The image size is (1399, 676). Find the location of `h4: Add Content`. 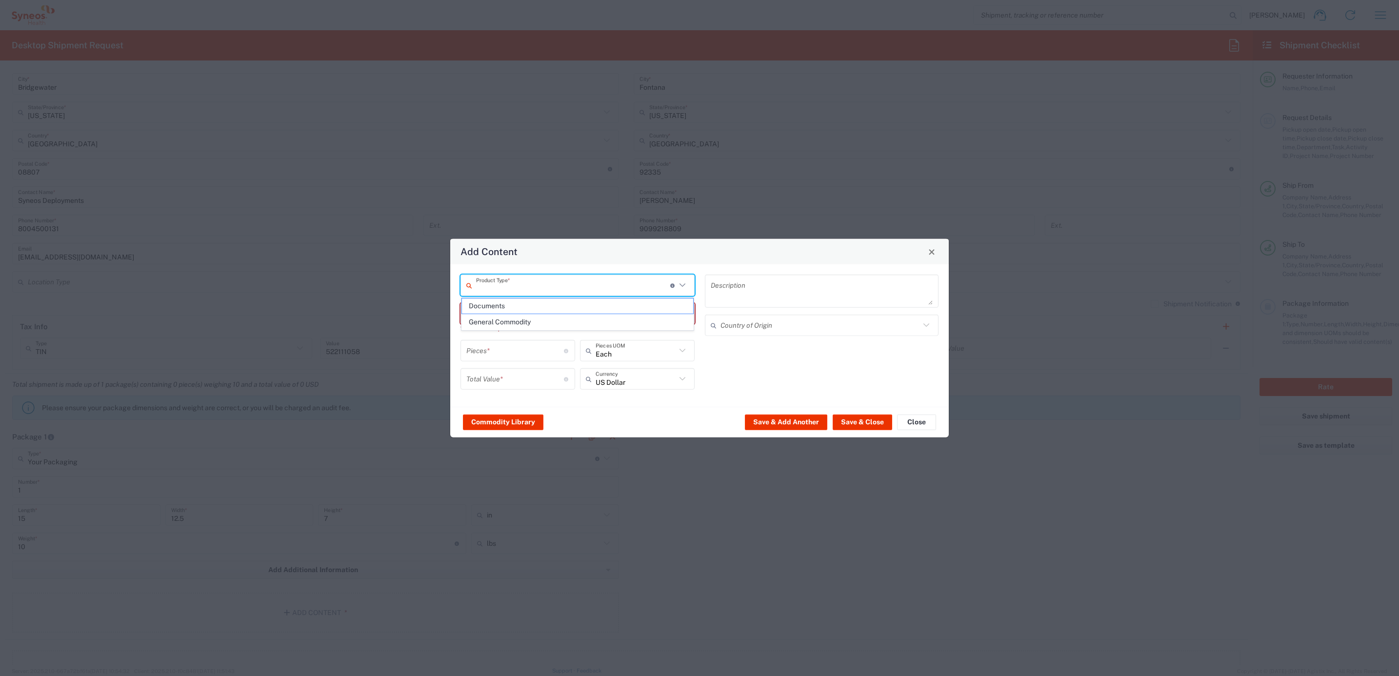

h4: Add Content is located at coordinates (489, 251).